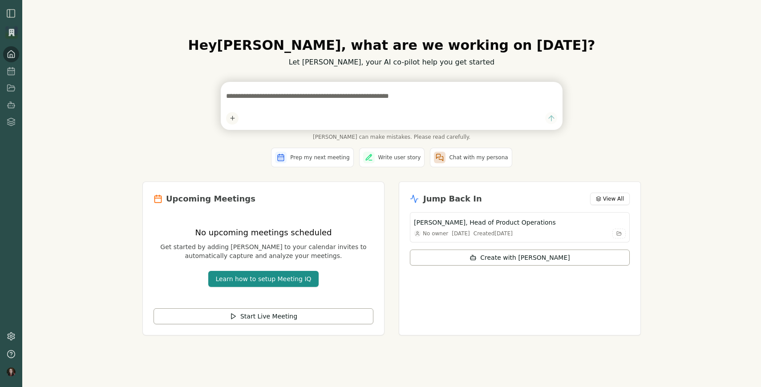 Image resolution: width=761 pixels, height=387 pixels. Describe the element at coordinates (471, 158) in the screenshot. I see `button: Chat with my persona` at that location.